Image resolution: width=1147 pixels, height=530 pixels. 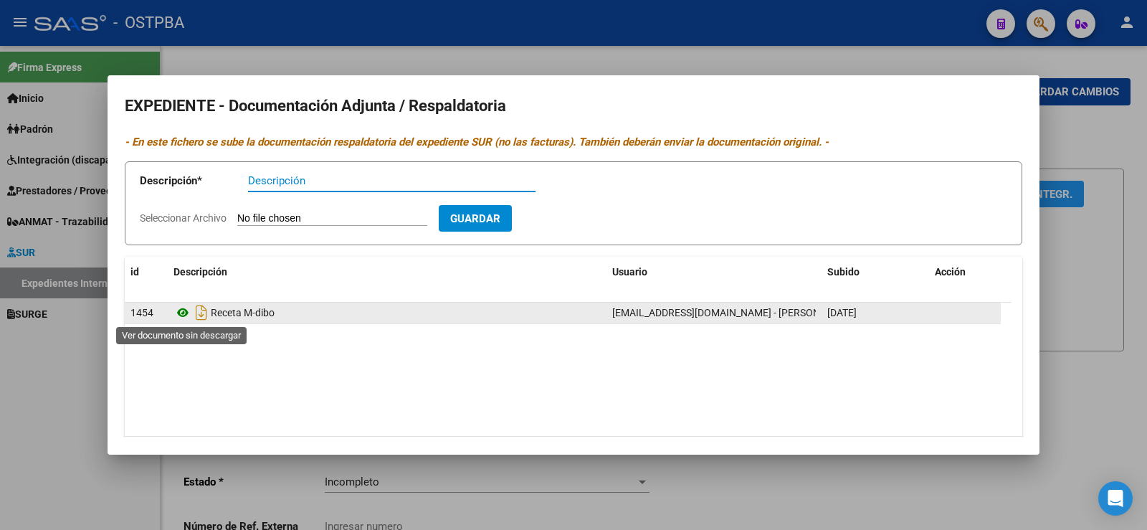 What do you see at coordinates (573, 106) in the screenshot?
I see `h2: EXPEDIENTE - Documentación Adjunta / Respaldatoria` at bounding box center [573, 106].